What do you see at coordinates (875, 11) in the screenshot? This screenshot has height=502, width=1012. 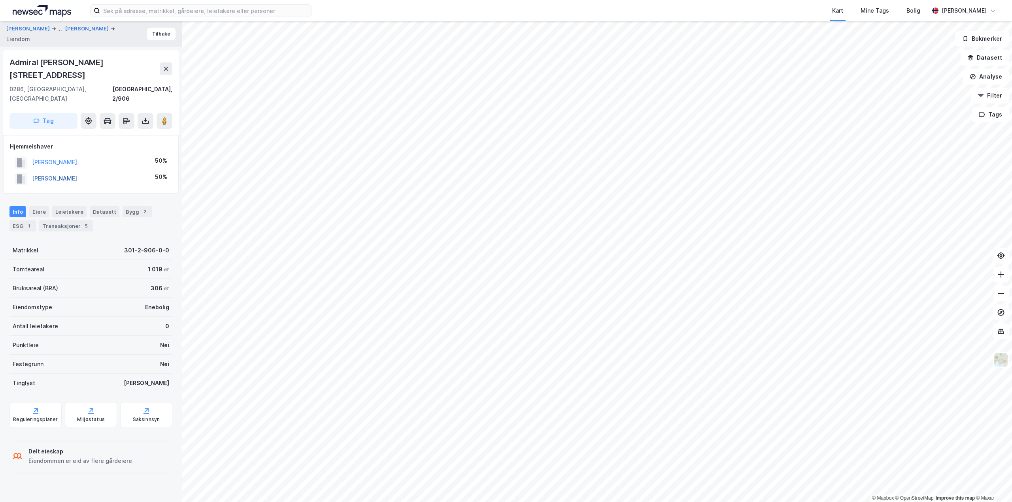 I see `div: Mine Tags` at bounding box center [875, 11].